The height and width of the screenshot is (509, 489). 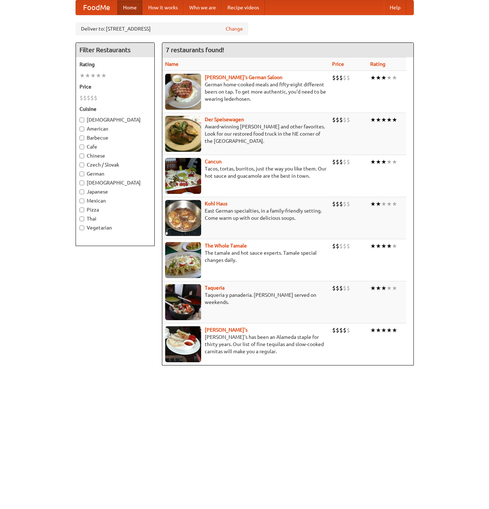 What do you see at coordinates (183, 302) in the screenshot?
I see `img: taqueria.jpg` at bounding box center [183, 302].